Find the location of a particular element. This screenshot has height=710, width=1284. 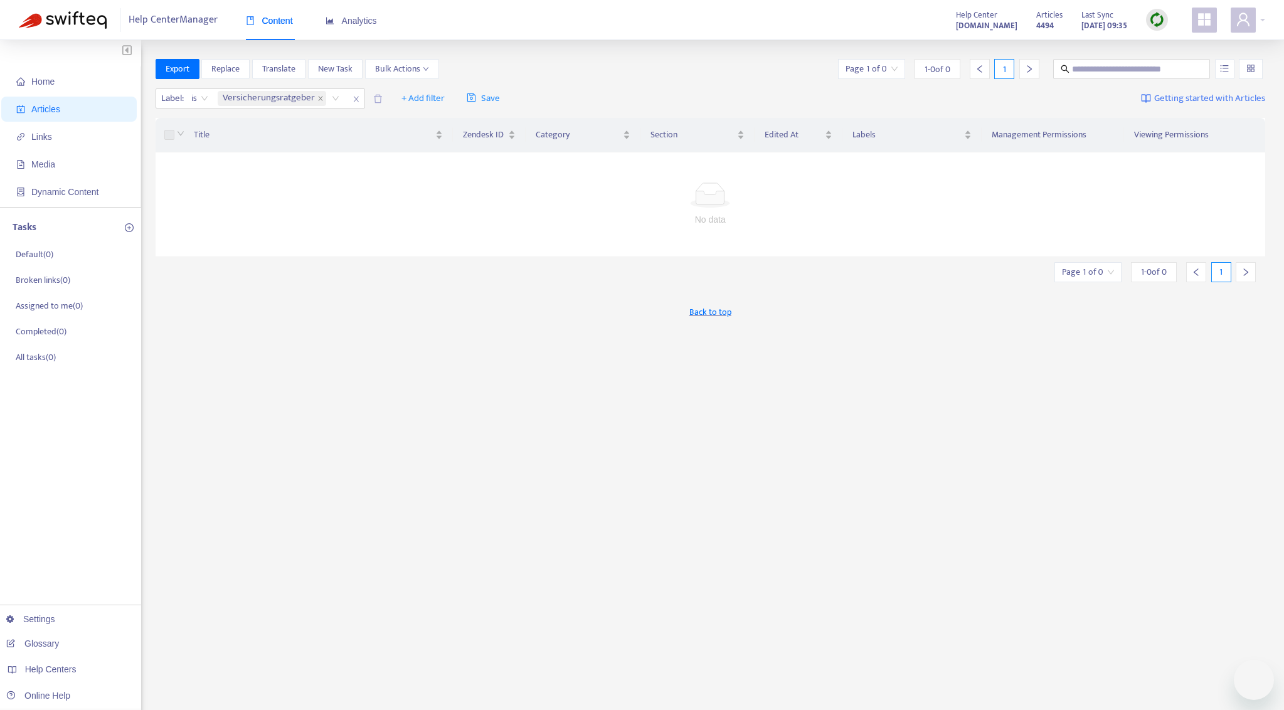

span: save is located at coordinates (471, 97).